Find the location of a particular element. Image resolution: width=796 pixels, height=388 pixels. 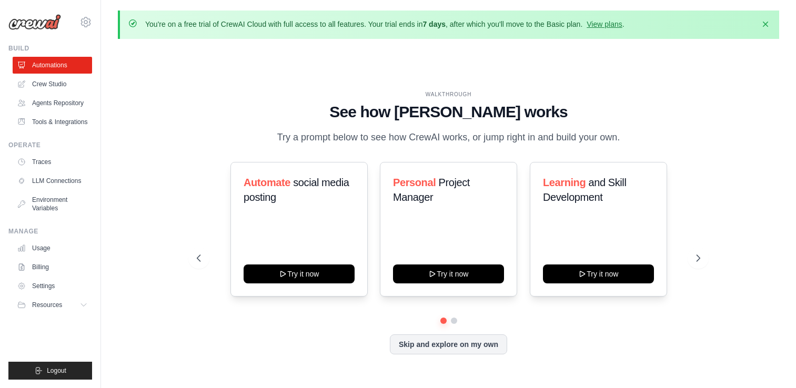

a: Crew Studio is located at coordinates (52, 84).